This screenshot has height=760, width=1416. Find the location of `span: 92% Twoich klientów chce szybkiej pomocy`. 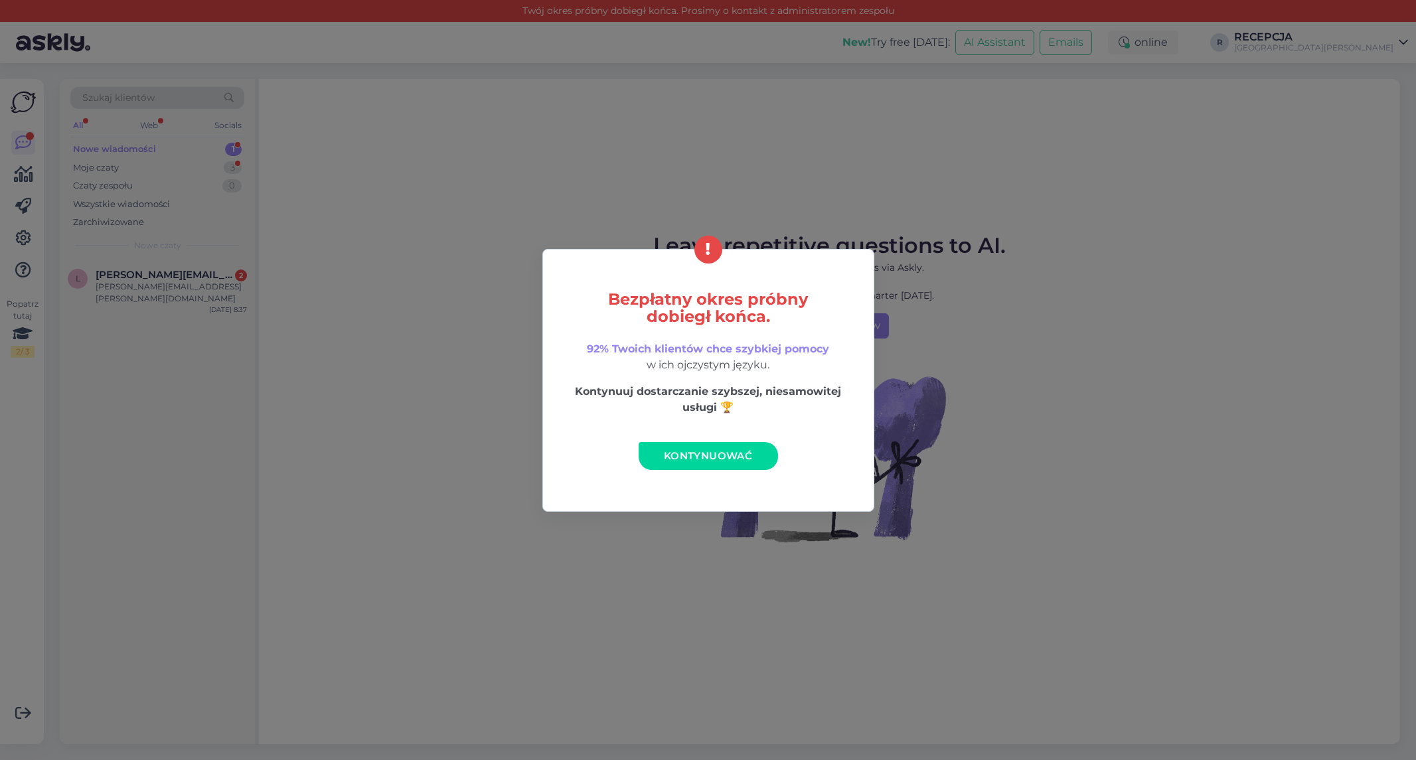

span: 92% Twoich klientów chce szybkiej pomocy is located at coordinates (708, 349).